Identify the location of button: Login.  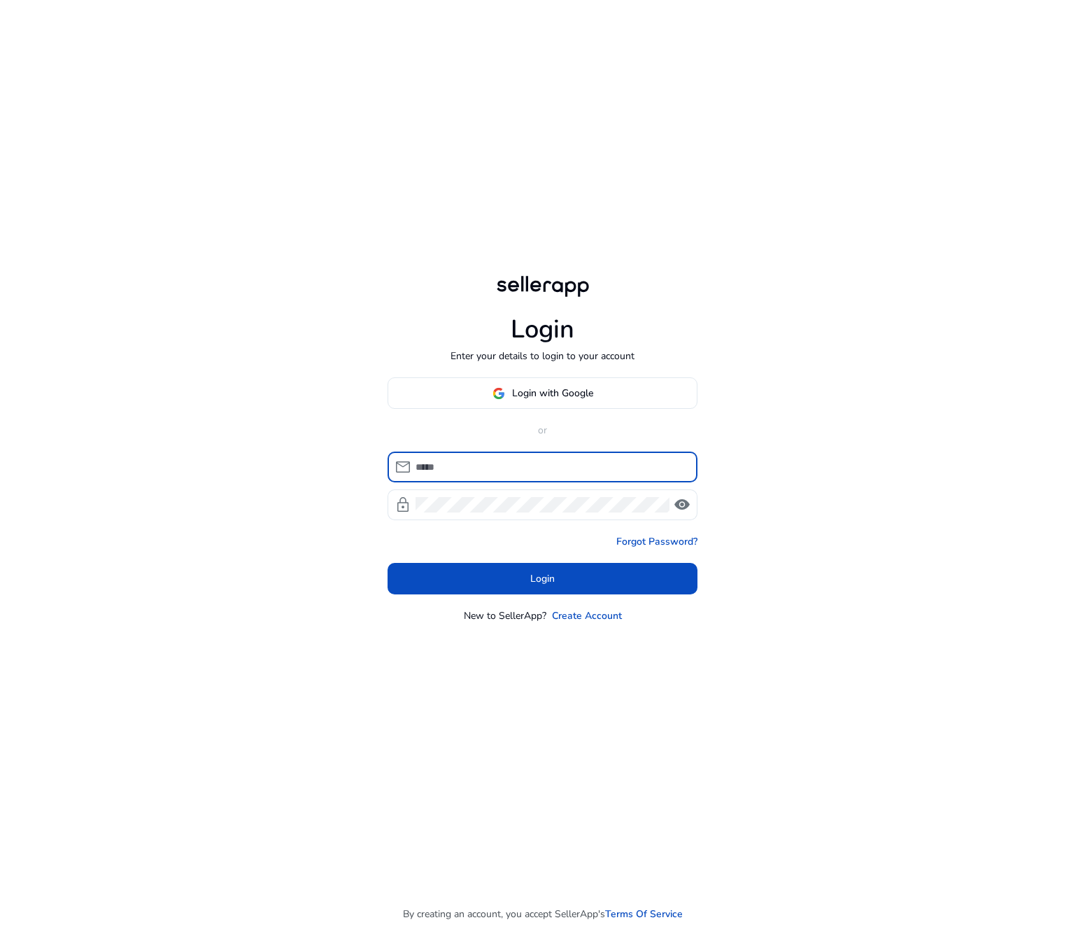
(542, 578).